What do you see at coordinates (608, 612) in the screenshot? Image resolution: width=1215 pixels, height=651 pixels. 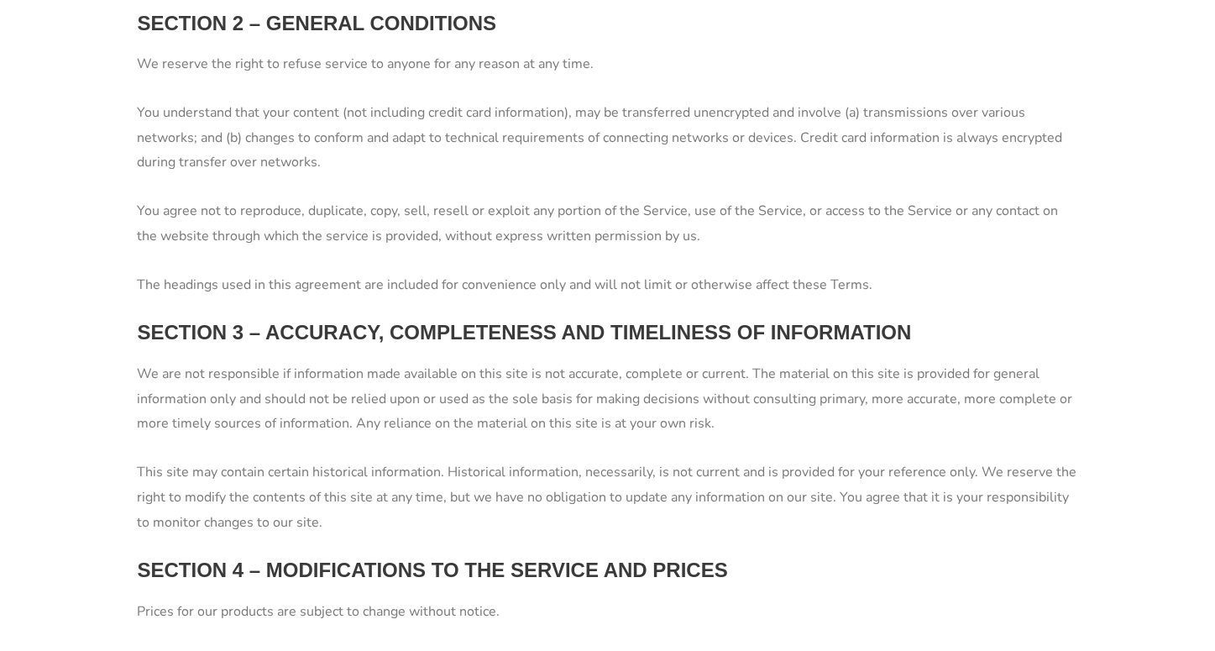 I see `p: Prices for our products are subject to change without notice.` at bounding box center [608, 612].